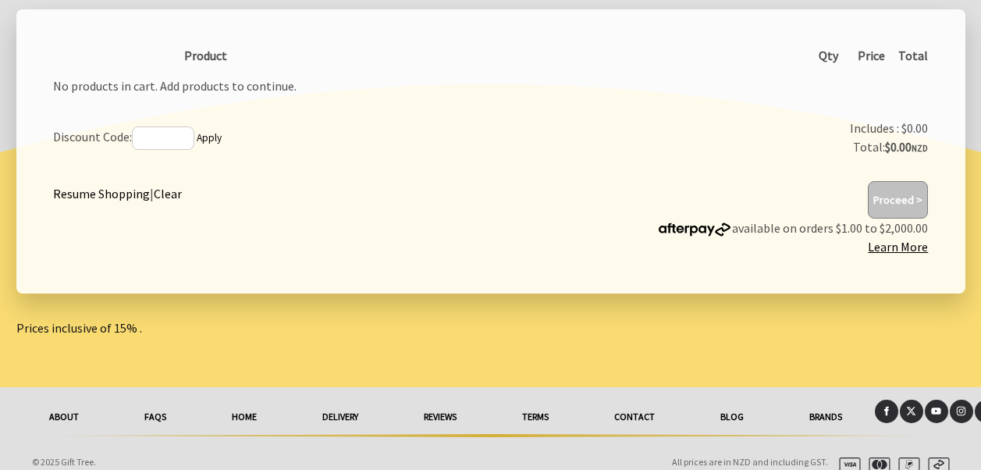 The image size is (981, 470). I want to click on a: Learn More, so click(897, 247).